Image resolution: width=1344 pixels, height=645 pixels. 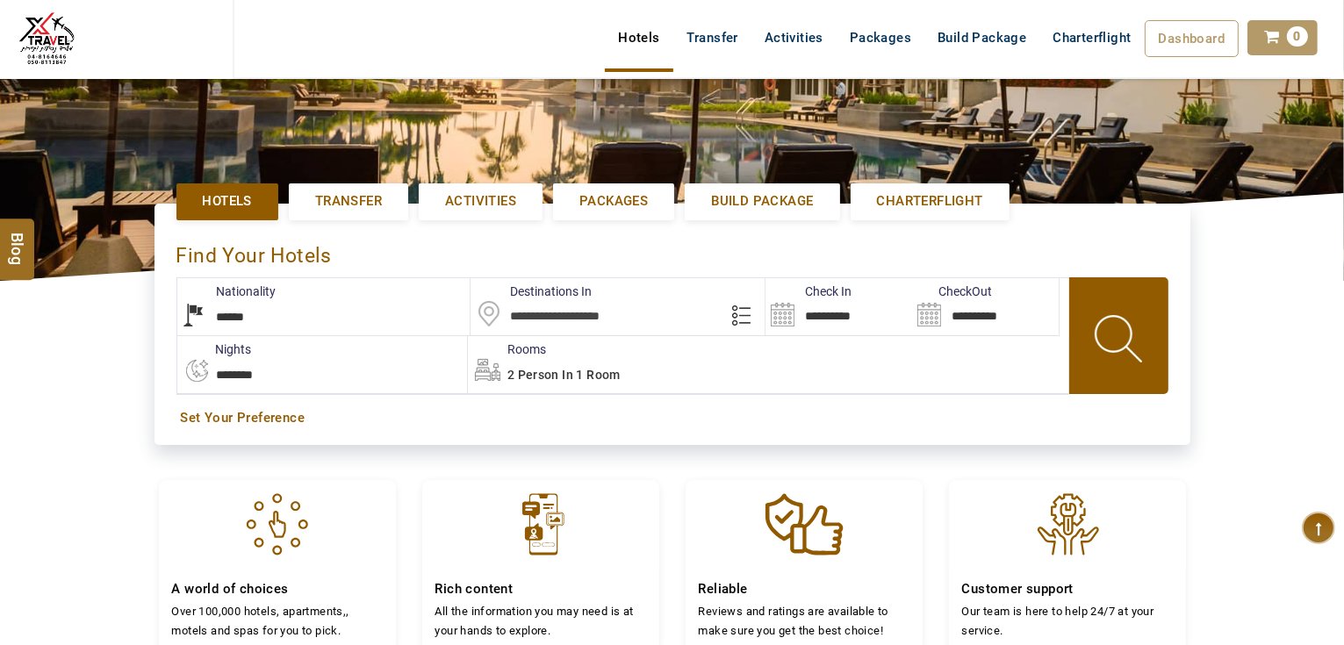 What do you see at coordinates (804, 589) in the screenshot?
I see `h4: Reliable` at bounding box center [804, 589].